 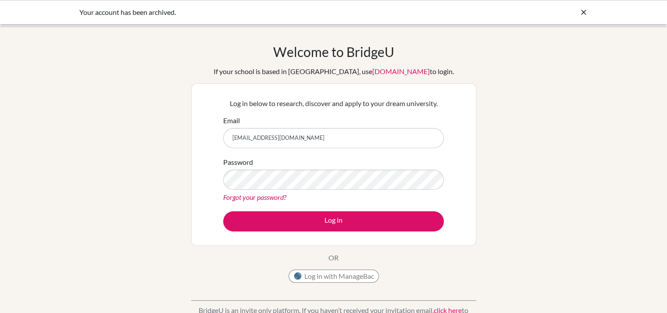 What do you see at coordinates (238, 162) in the screenshot?
I see `label: Password` at bounding box center [238, 162].